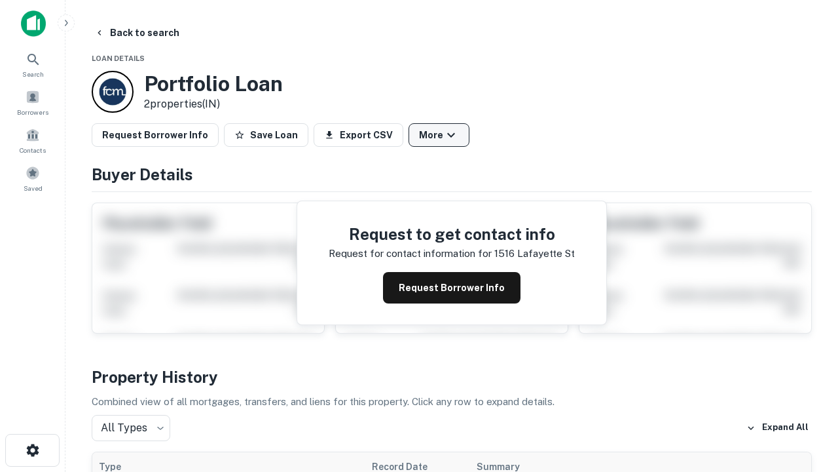 The width and height of the screenshot is (838, 472). What do you see at coordinates (33, 24) in the screenshot?
I see `img: capitalize-icon.png` at bounding box center [33, 24].